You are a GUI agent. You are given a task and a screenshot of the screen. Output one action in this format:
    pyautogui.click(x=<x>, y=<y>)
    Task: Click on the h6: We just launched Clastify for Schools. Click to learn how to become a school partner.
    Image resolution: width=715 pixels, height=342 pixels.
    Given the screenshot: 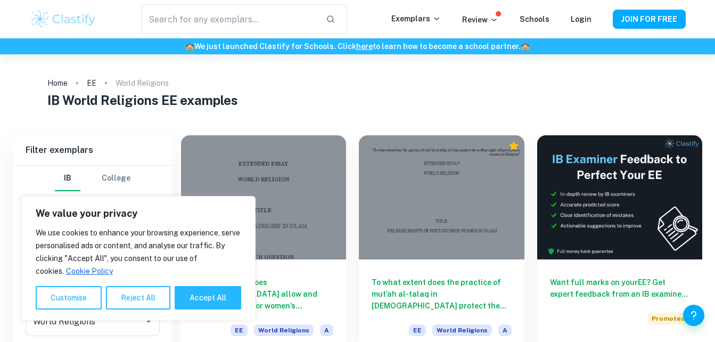 What is the action you would take?
    pyautogui.click(x=357, y=46)
    